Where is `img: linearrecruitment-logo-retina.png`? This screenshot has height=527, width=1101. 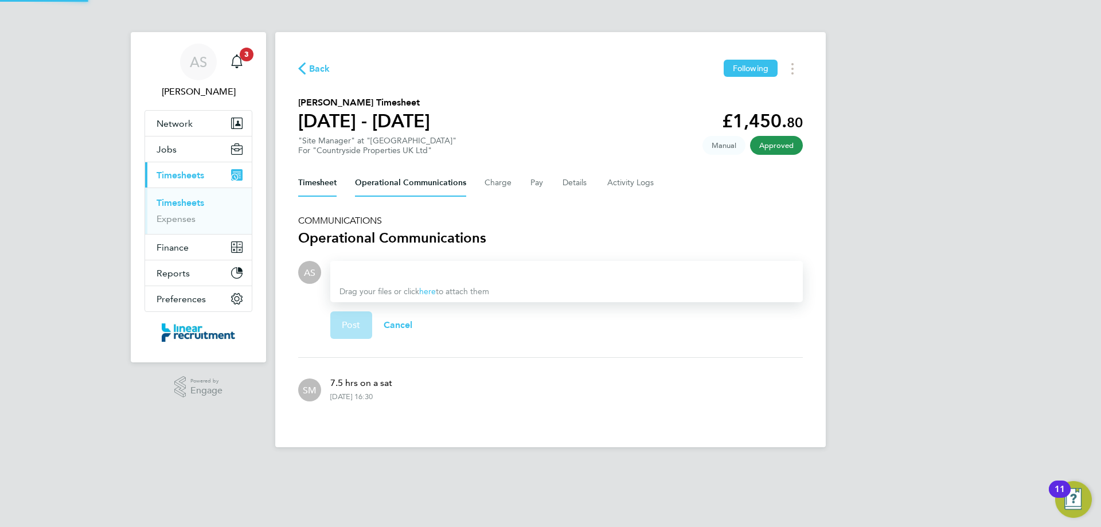 img: linearrecruitment-logo-retina.png is located at coordinates (198, 332).